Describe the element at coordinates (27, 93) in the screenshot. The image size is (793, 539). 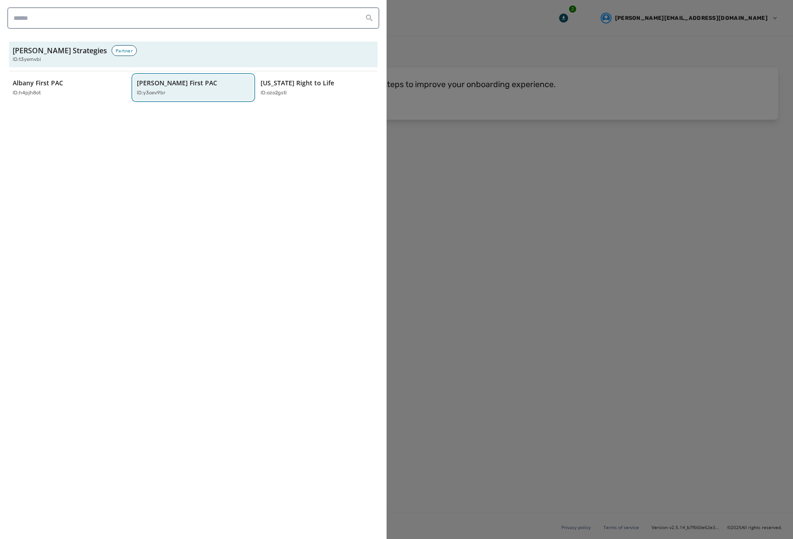
I see `p: ID: h4pjh8ot` at that location.